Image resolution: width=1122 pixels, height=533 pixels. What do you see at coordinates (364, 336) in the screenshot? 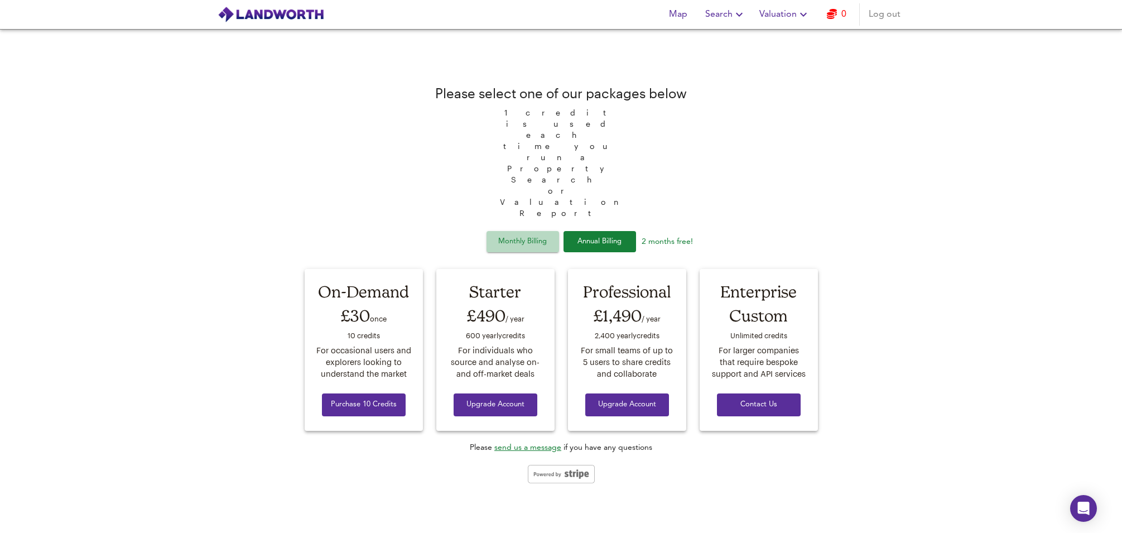
I see `div: 10 credit s` at bounding box center [364, 336].